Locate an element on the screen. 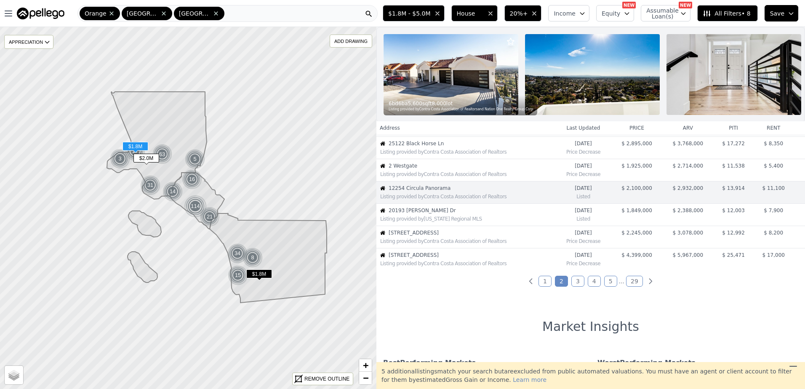 This screenshot has height=389, width=805. div: 63 is located at coordinates (162, 154).